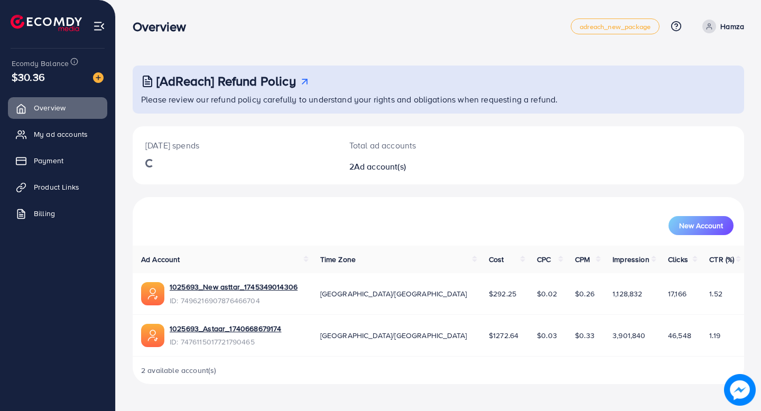 Image resolution: width=761 pixels, height=411 pixels. Describe the element at coordinates (46, 23) in the screenshot. I see `a: logo` at that location.